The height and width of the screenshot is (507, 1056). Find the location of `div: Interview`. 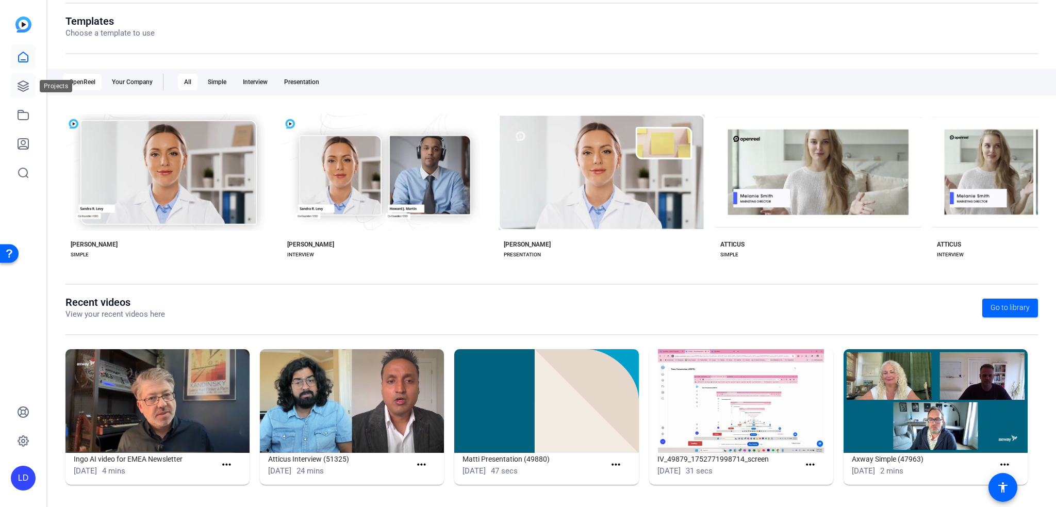

div: Interview is located at coordinates (255, 82).